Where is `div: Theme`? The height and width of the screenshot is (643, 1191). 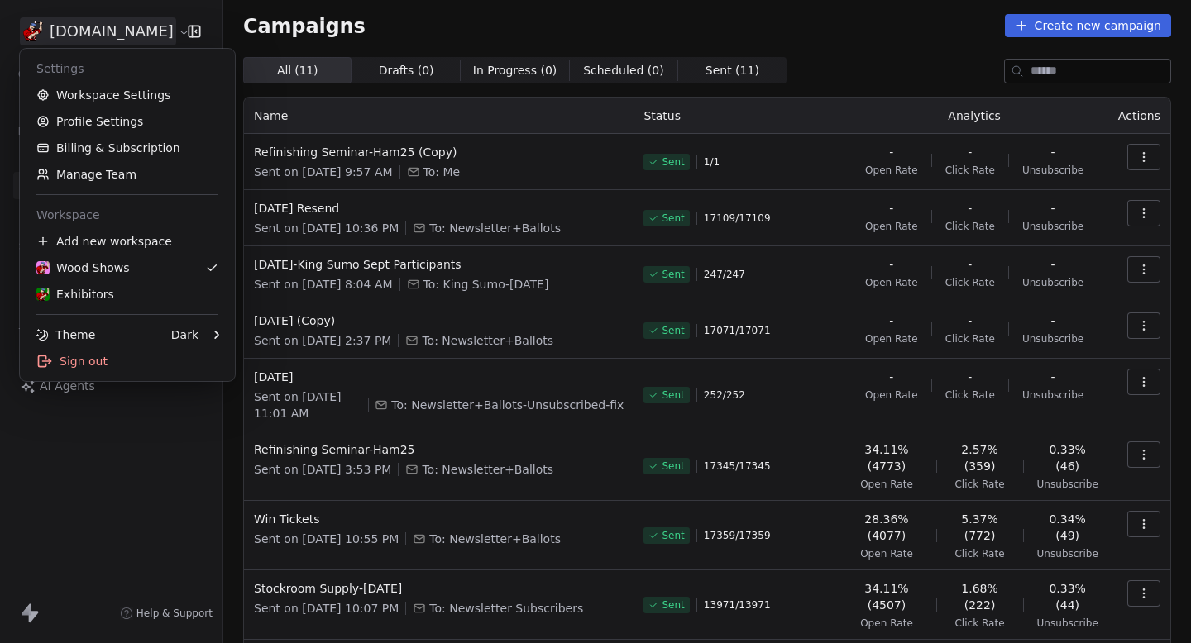 div: Theme is located at coordinates (65, 335).